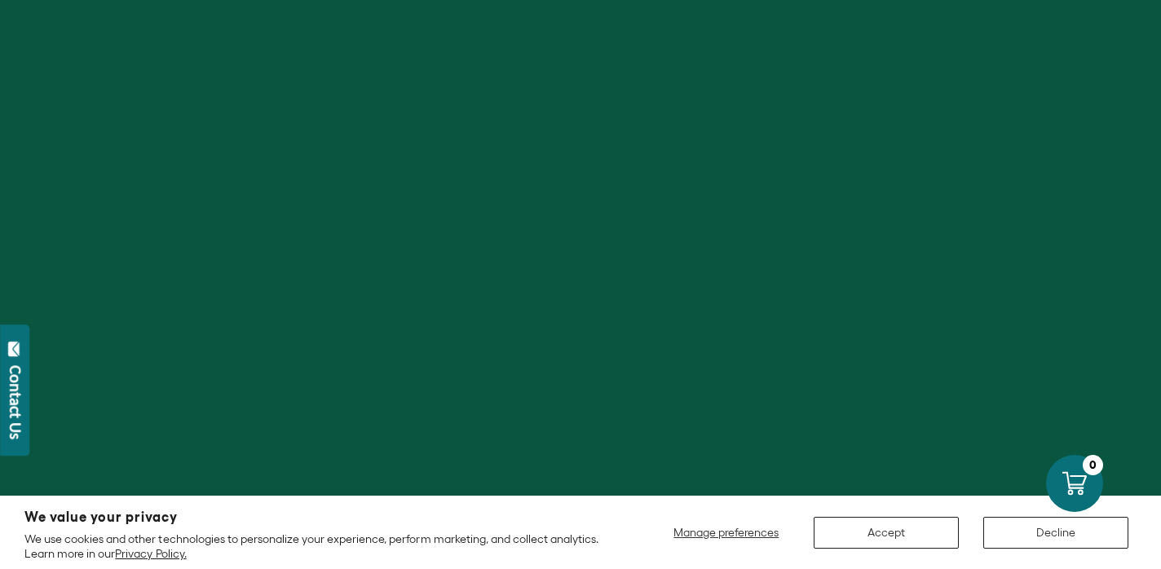 Image resolution: width=1161 pixels, height=569 pixels. Describe the element at coordinates (15, 402) in the screenshot. I see `div: Contact Us` at that location.